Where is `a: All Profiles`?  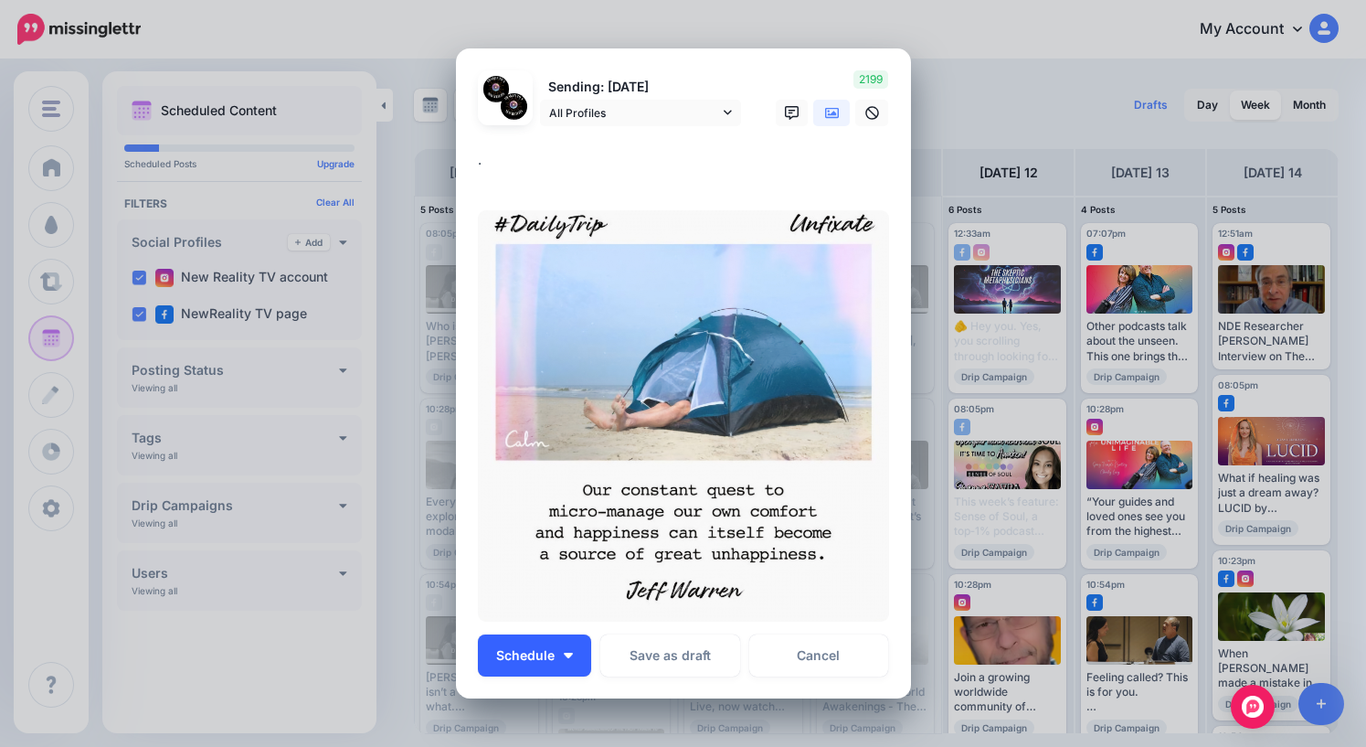
a: All Profiles is located at coordinates (641, 112).